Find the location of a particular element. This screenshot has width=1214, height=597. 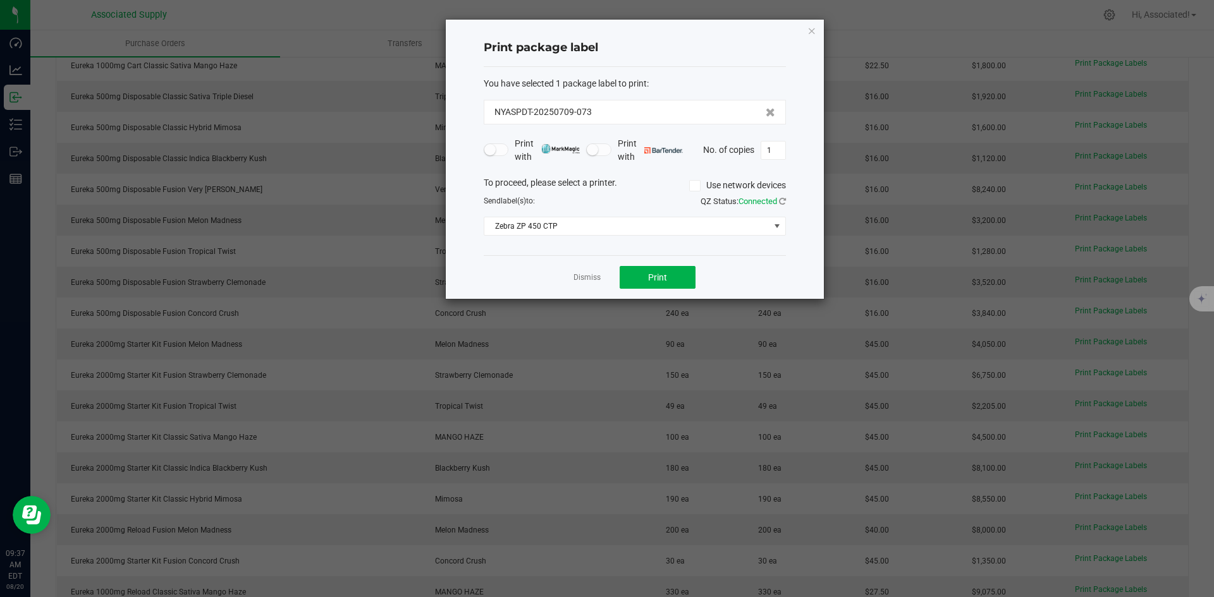

h4: Print package label is located at coordinates (635, 48).